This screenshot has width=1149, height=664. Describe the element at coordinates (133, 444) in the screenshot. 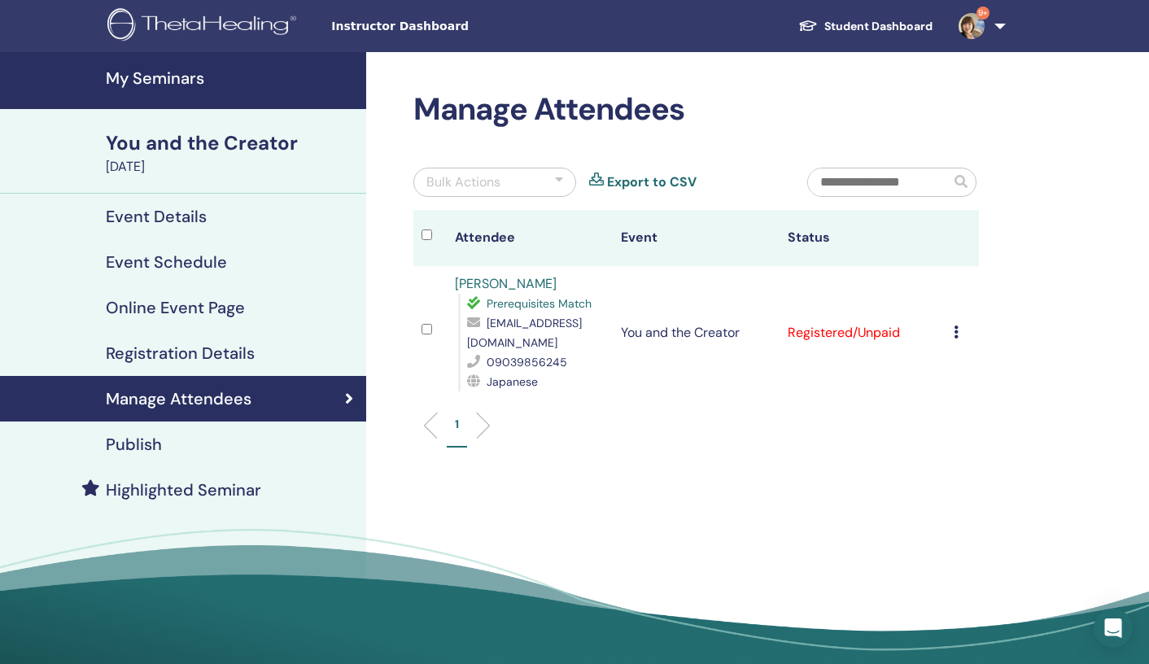

I see `h4: Publish` at that location.